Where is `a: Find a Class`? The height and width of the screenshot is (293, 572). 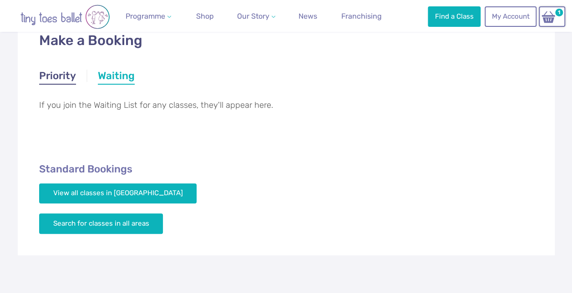
a: Find a Class is located at coordinates (454, 16).